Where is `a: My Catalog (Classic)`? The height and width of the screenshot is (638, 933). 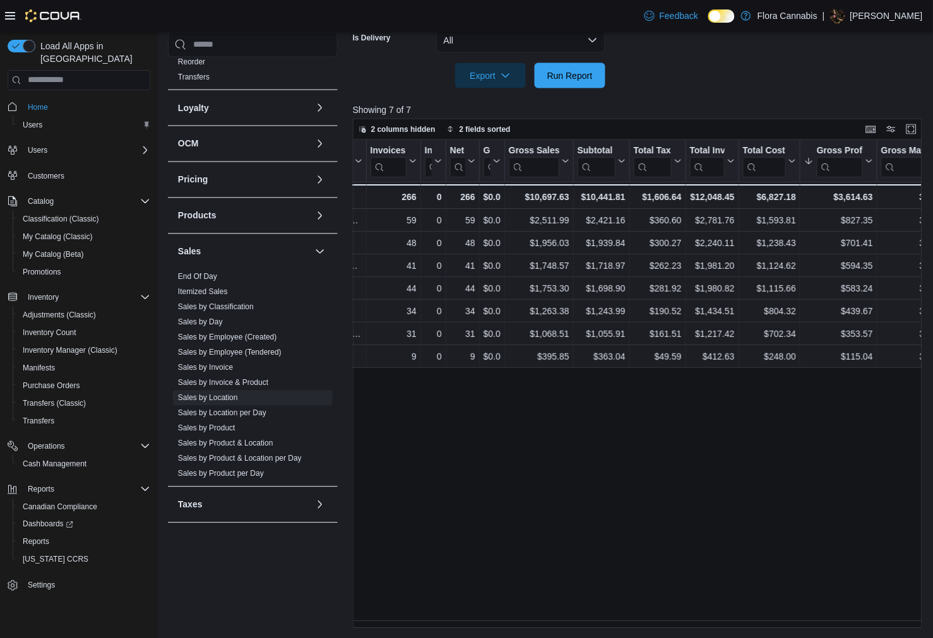 a: My Catalog (Classic) is located at coordinates (57, 237).